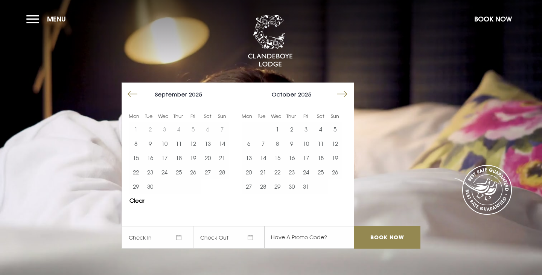 This screenshot has height=275, width=542. What do you see at coordinates (222, 172) in the screenshot?
I see `td: Choose Sunday, September 28, 2025 as your start date.` at bounding box center [222, 172].